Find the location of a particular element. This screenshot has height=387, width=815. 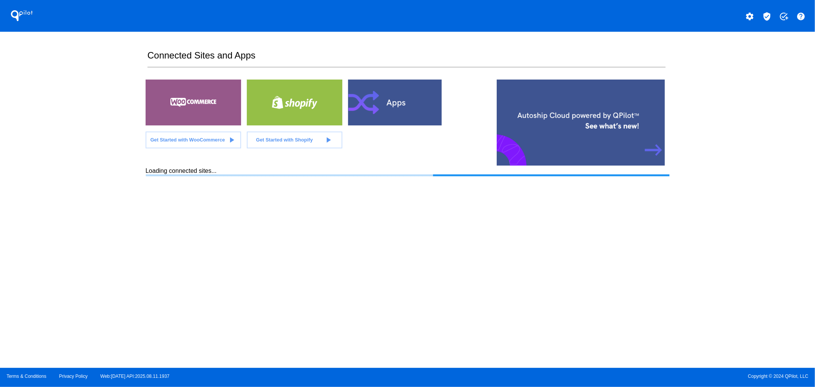

mat-icon: settings is located at coordinates (750, 16).